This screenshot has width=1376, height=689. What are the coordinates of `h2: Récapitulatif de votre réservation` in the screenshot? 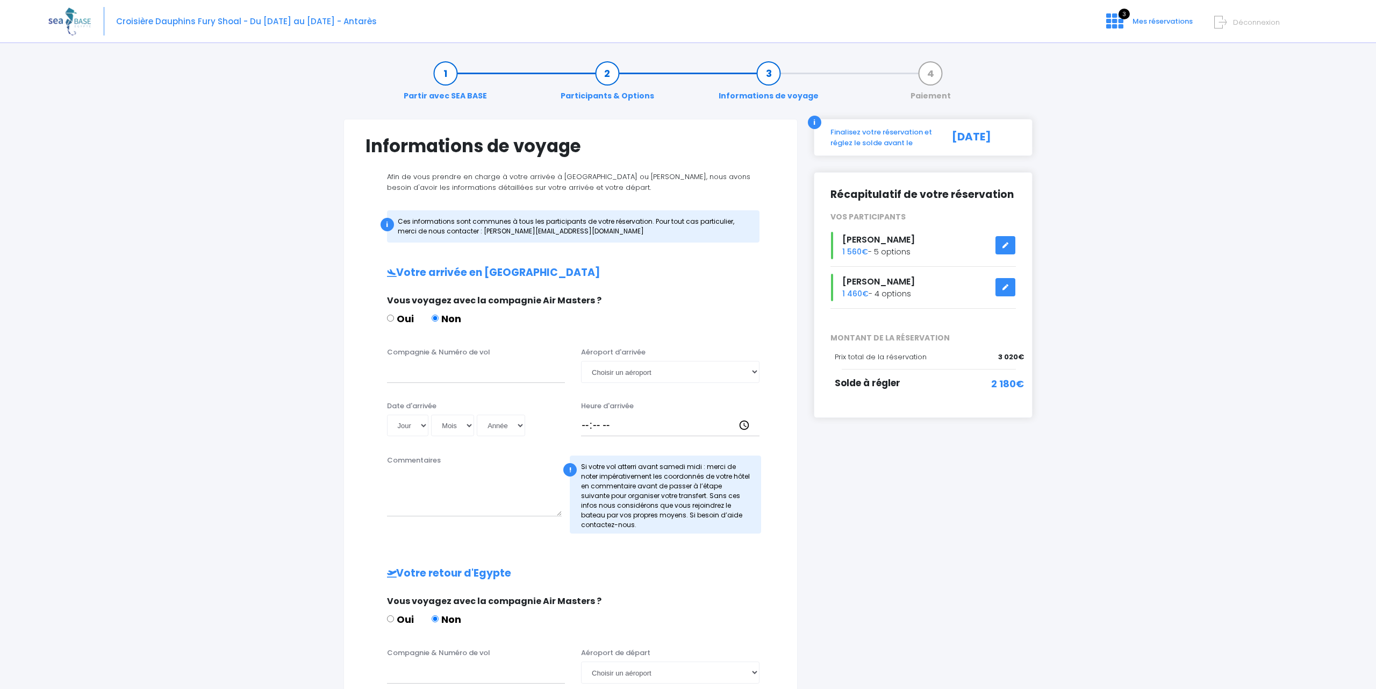 It's located at (923, 195).